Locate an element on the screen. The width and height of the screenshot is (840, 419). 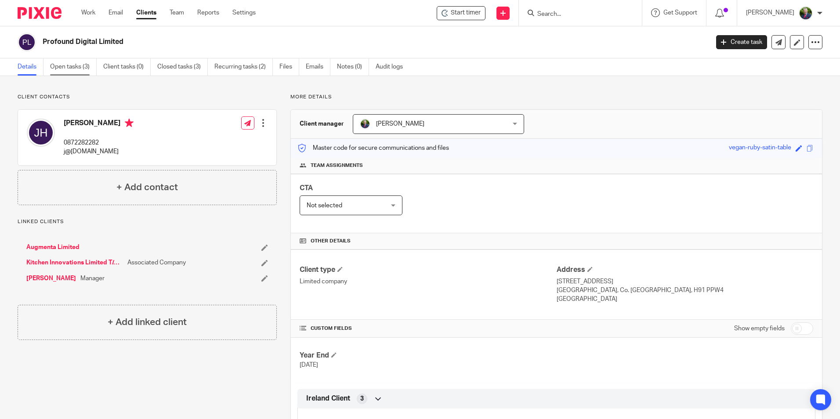
label: Show empty fields is located at coordinates (760, 329).